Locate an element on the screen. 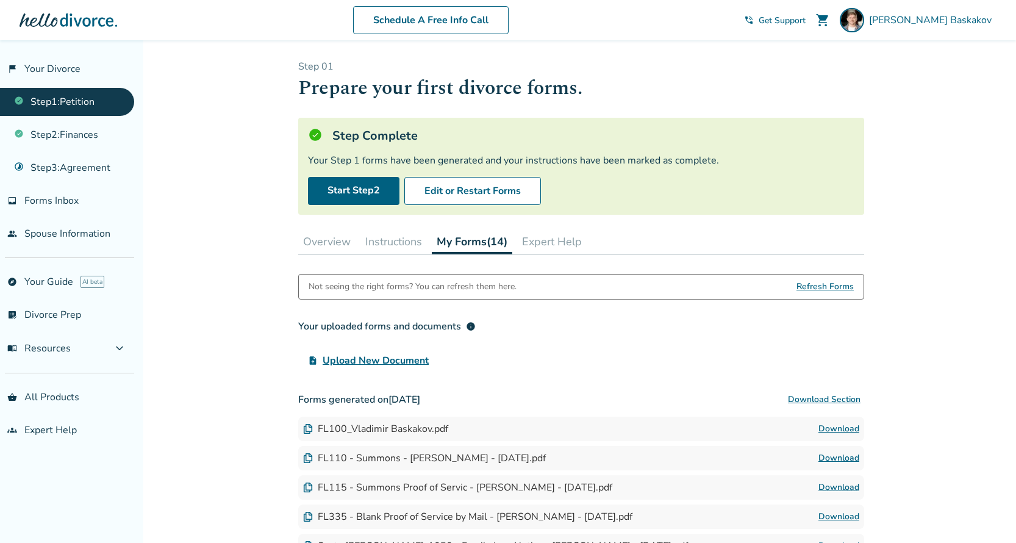 The height and width of the screenshot is (543, 1016). button: Expert Help is located at coordinates (552, 242).